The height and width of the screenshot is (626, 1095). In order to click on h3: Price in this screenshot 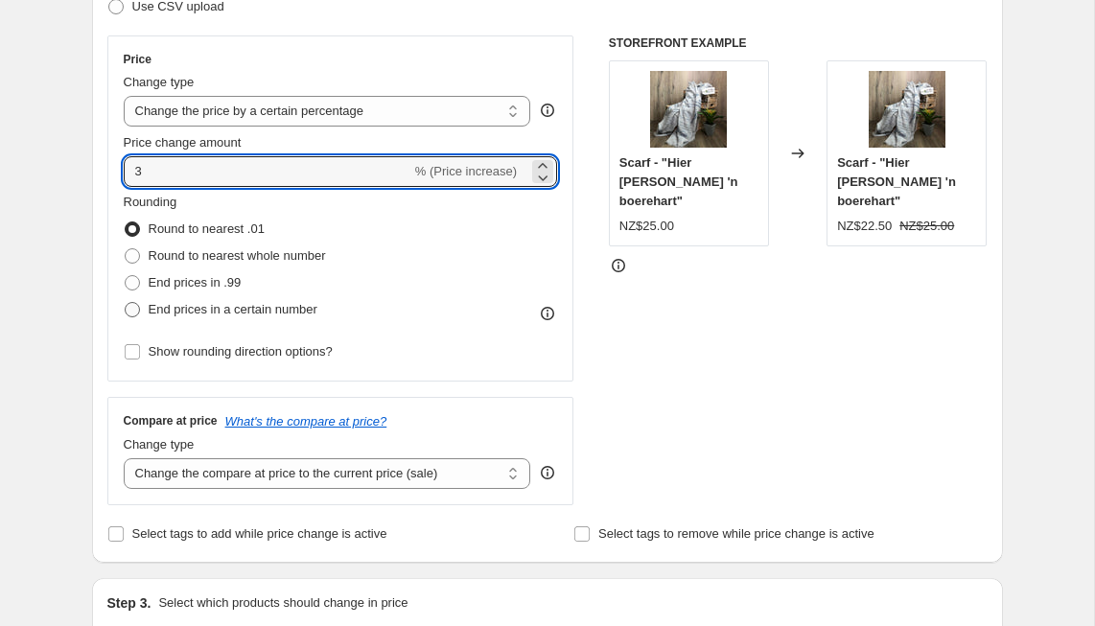, I will do `click(137, 59)`.